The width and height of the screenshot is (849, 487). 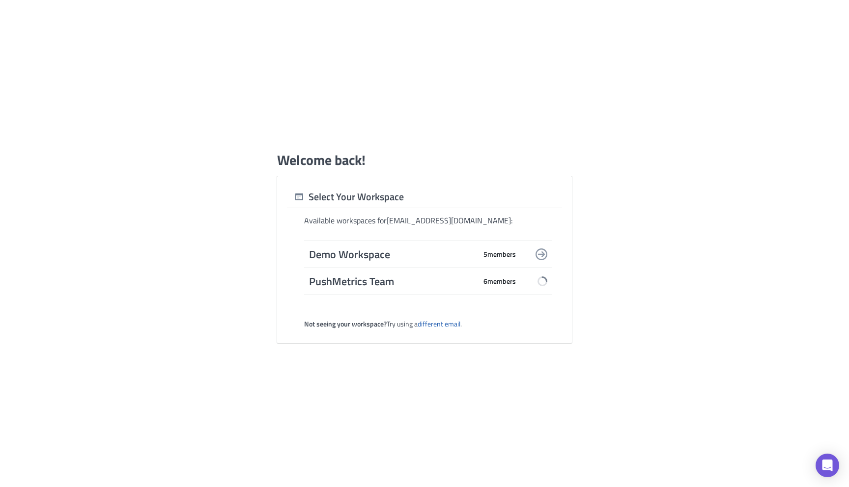 I want to click on div: Open Intercom Messenger, so click(x=827, y=466).